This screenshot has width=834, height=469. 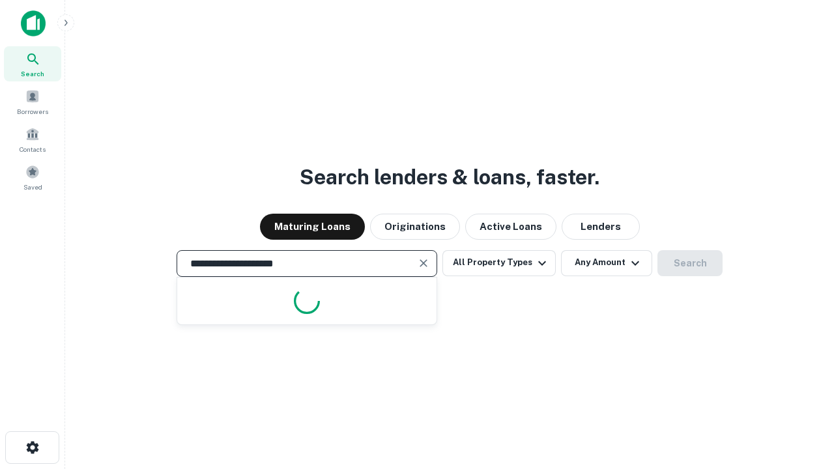 What do you see at coordinates (33, 74) in the screenshot?
I see `span: Search` at bounding box center [33, 74].